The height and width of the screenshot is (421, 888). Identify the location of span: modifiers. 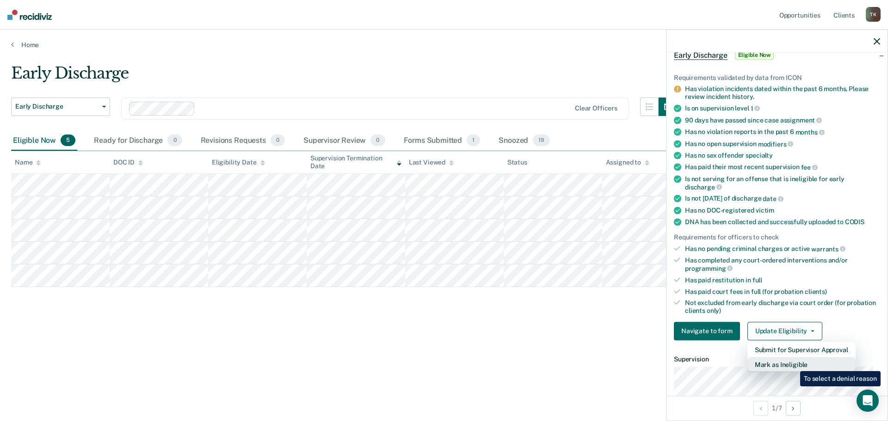
(775, 144).